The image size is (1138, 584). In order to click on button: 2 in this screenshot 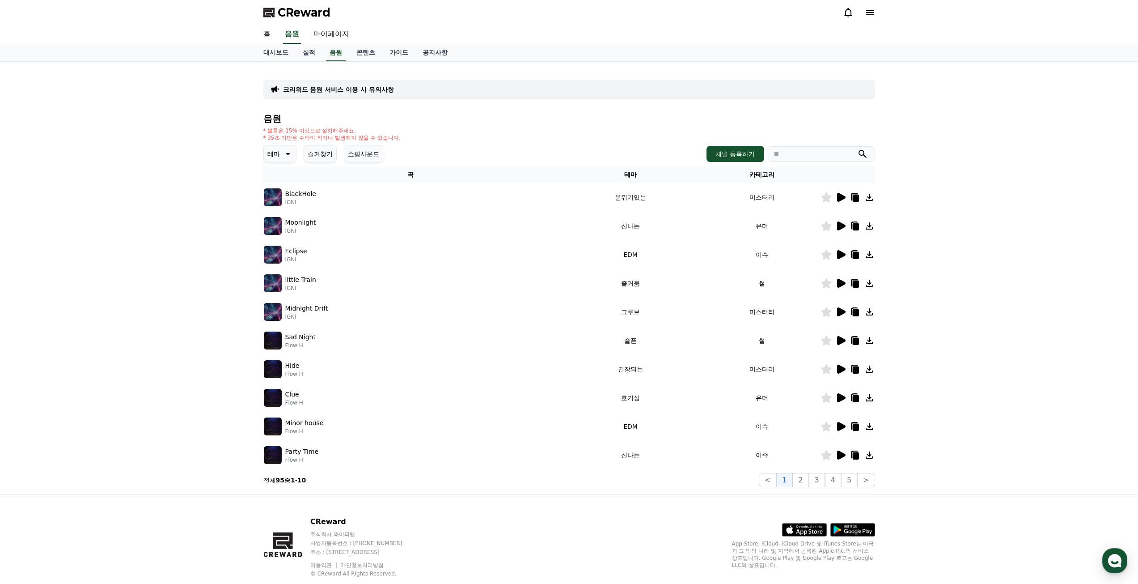, I will do `click(800, 480)`.